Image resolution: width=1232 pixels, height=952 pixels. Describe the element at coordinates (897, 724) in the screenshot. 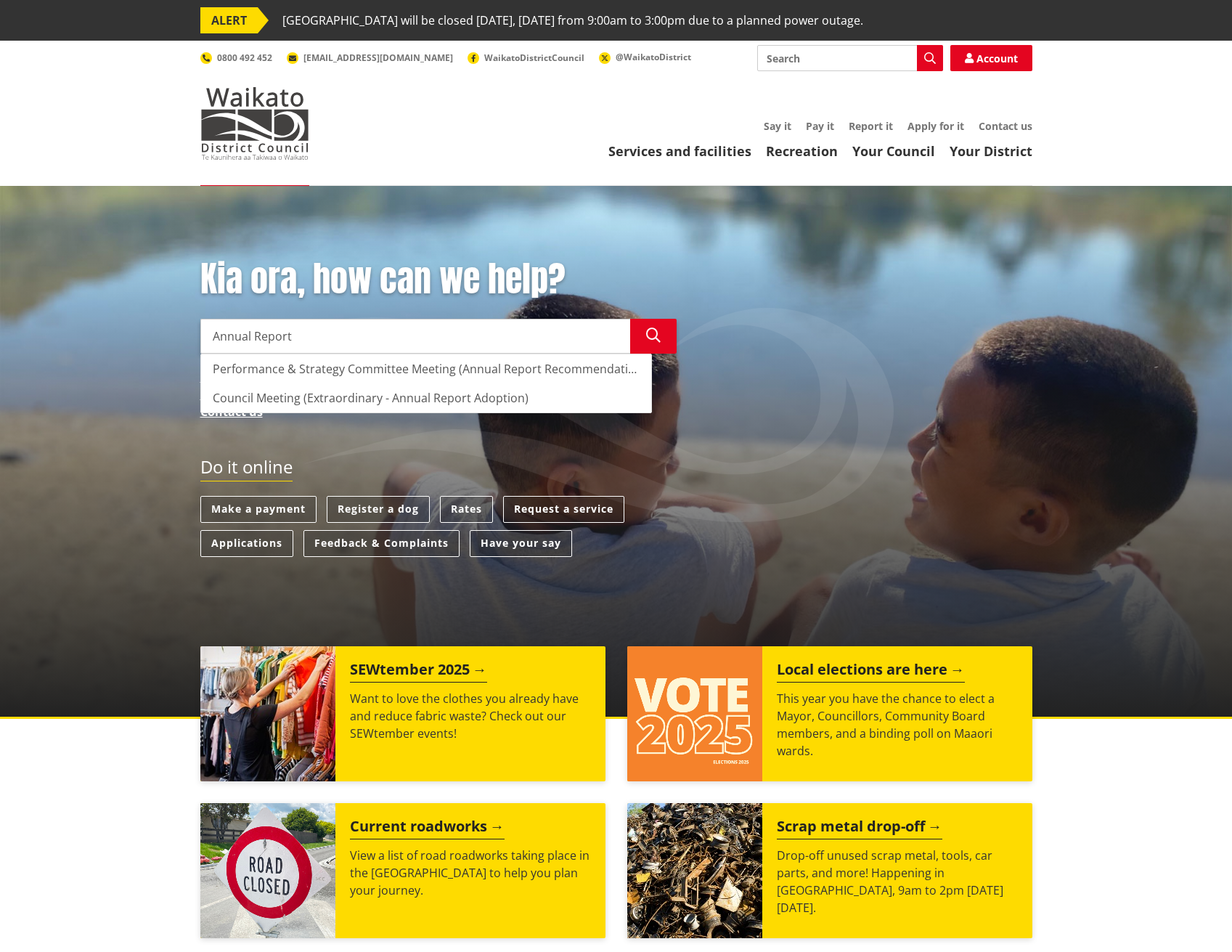

I see `p: This year you have the chance to elect a Mayor, Councillors, Community Board members, and a bindi...` at that location.